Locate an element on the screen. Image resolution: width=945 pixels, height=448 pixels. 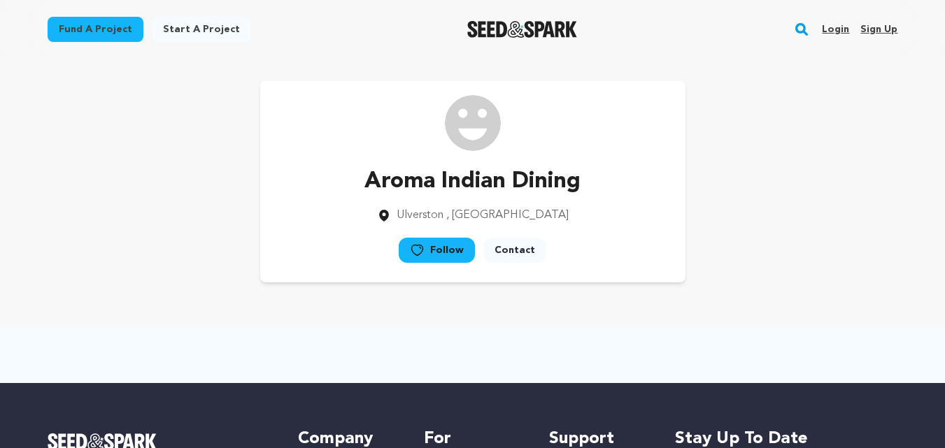
a: Contact is located at coordinates (515, 250).